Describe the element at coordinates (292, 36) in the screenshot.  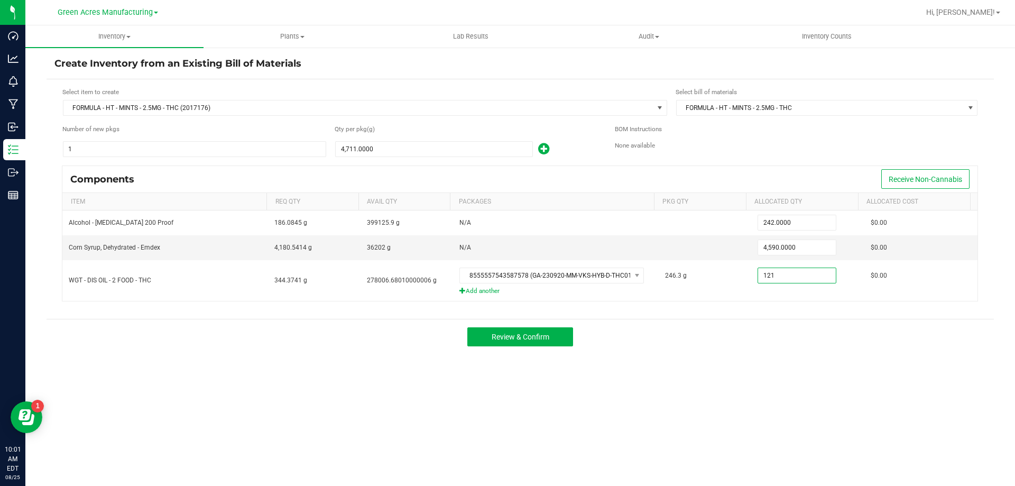
I see `span: Plants` at that location.